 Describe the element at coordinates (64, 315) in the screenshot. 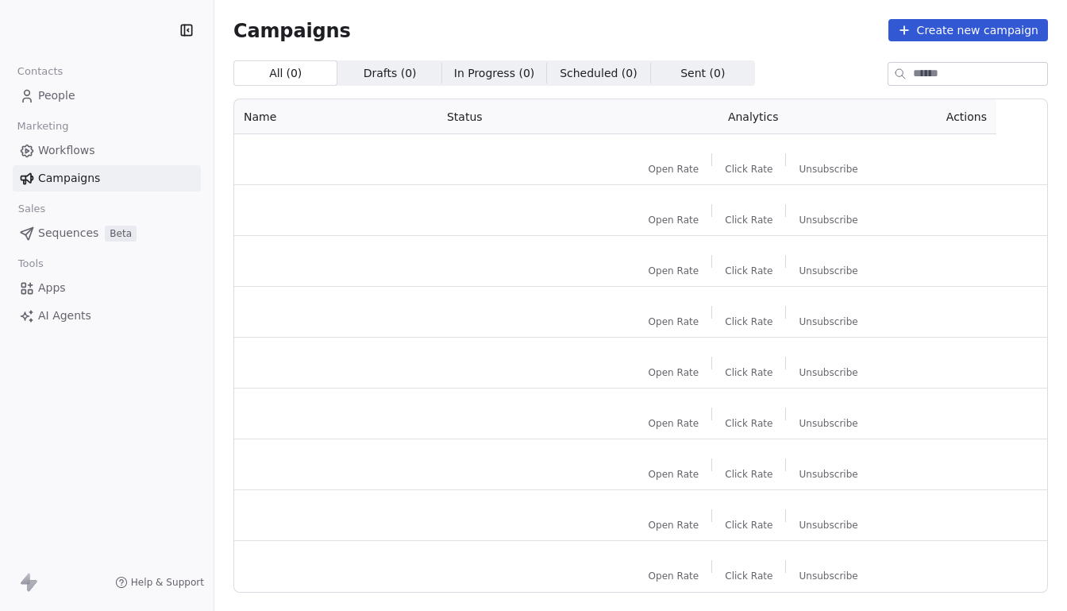

I see `span: AI Agents` at that location.